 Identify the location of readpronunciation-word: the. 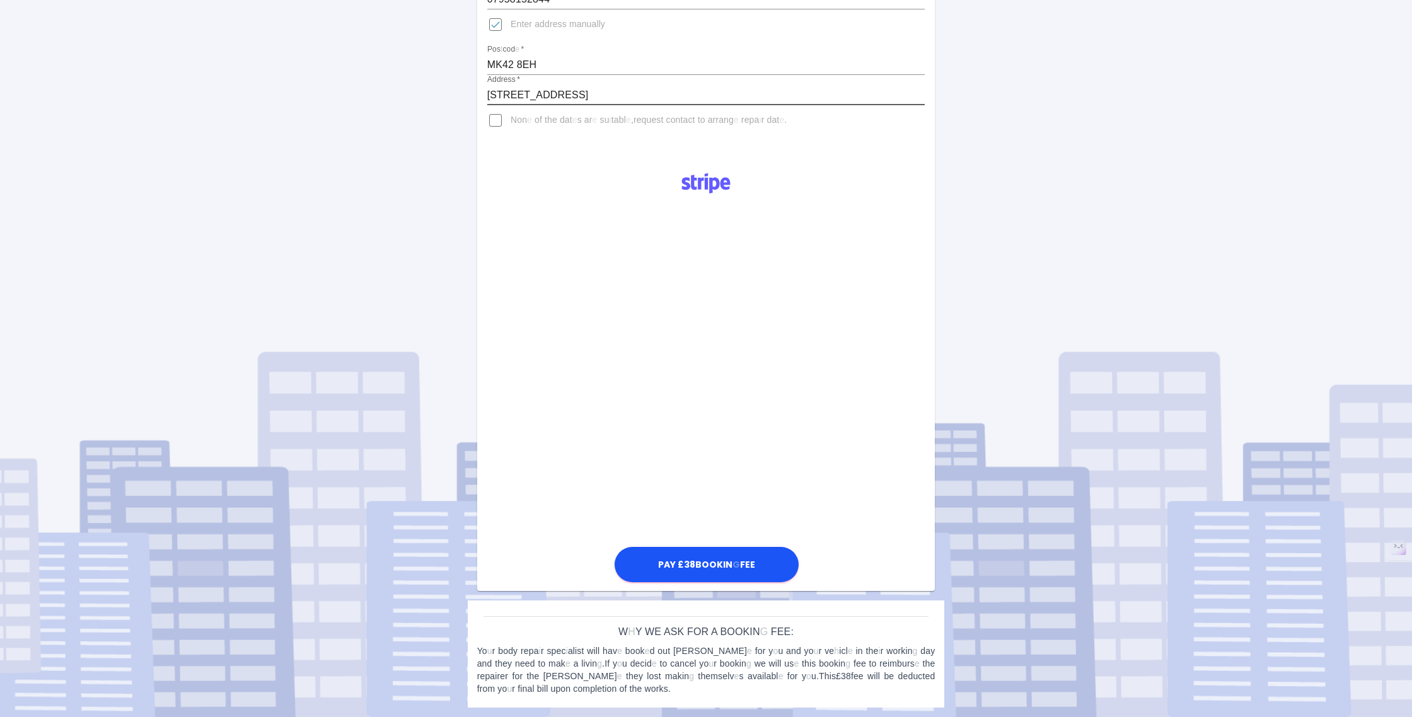
(636, 689).